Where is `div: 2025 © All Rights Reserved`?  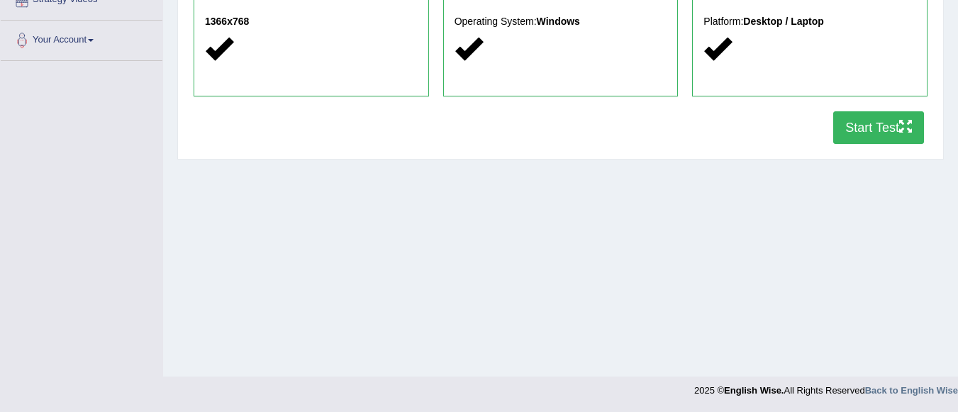 div: 2025 © All Rights Reserved is located at coordinates (826, 387).